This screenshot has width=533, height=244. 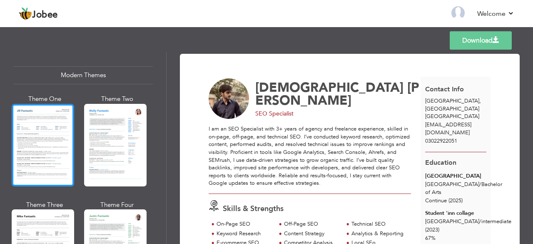 What do you see at coordinates (379, 224) in the screenshot?
I see `div: Technical SEO` at bounding box center [379, 224].